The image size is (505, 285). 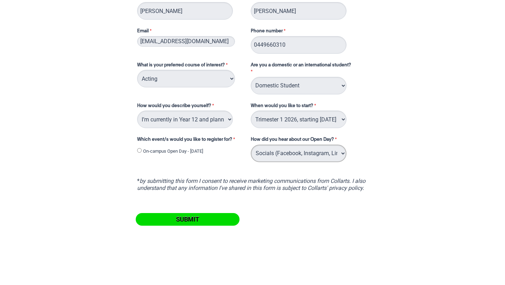 I want to click on input: Email, so click(x=186, y=41).